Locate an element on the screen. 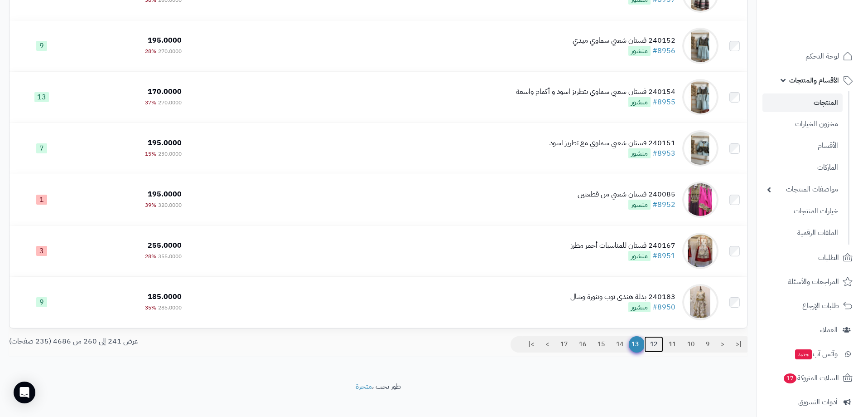 Image resolution: width=863 pixels, height=417 pixels. span: 355.0000 is located at coordinates (170, 256).